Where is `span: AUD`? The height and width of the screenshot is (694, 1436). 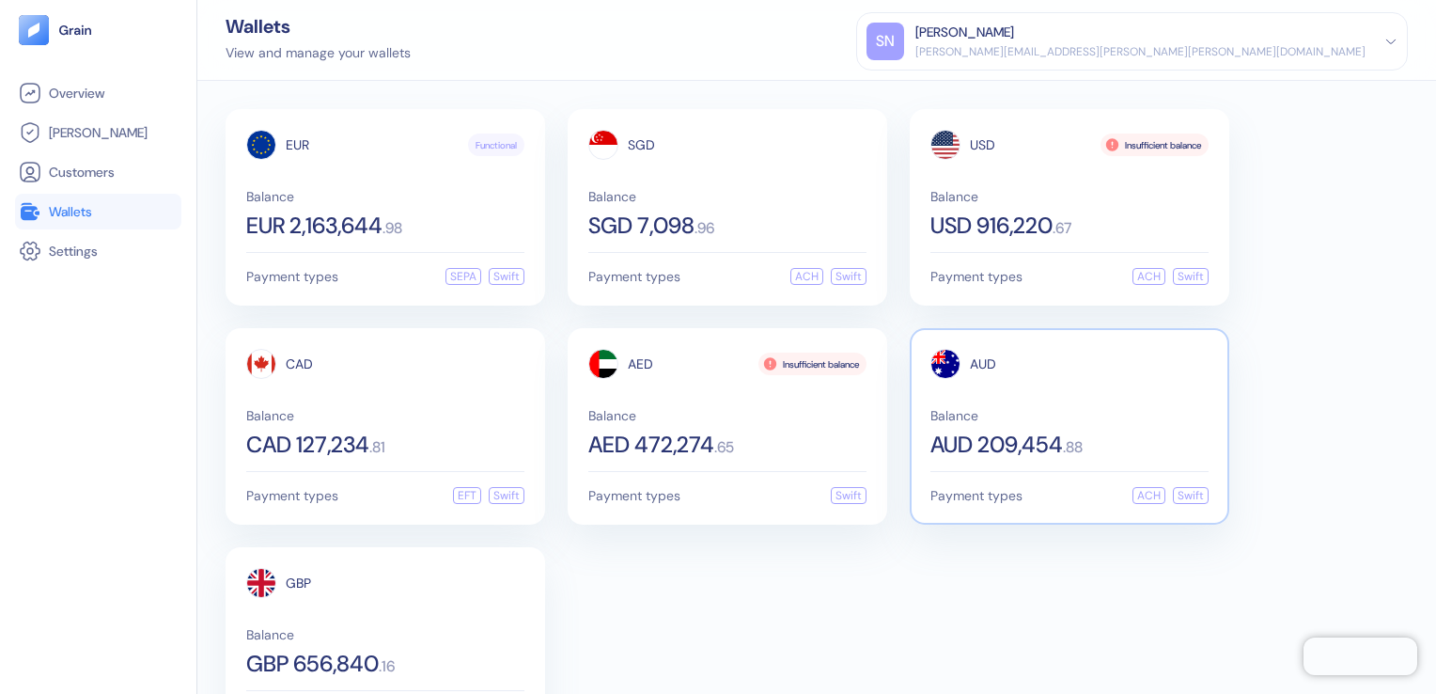
span: AUD is located at coordinates (983, 364).